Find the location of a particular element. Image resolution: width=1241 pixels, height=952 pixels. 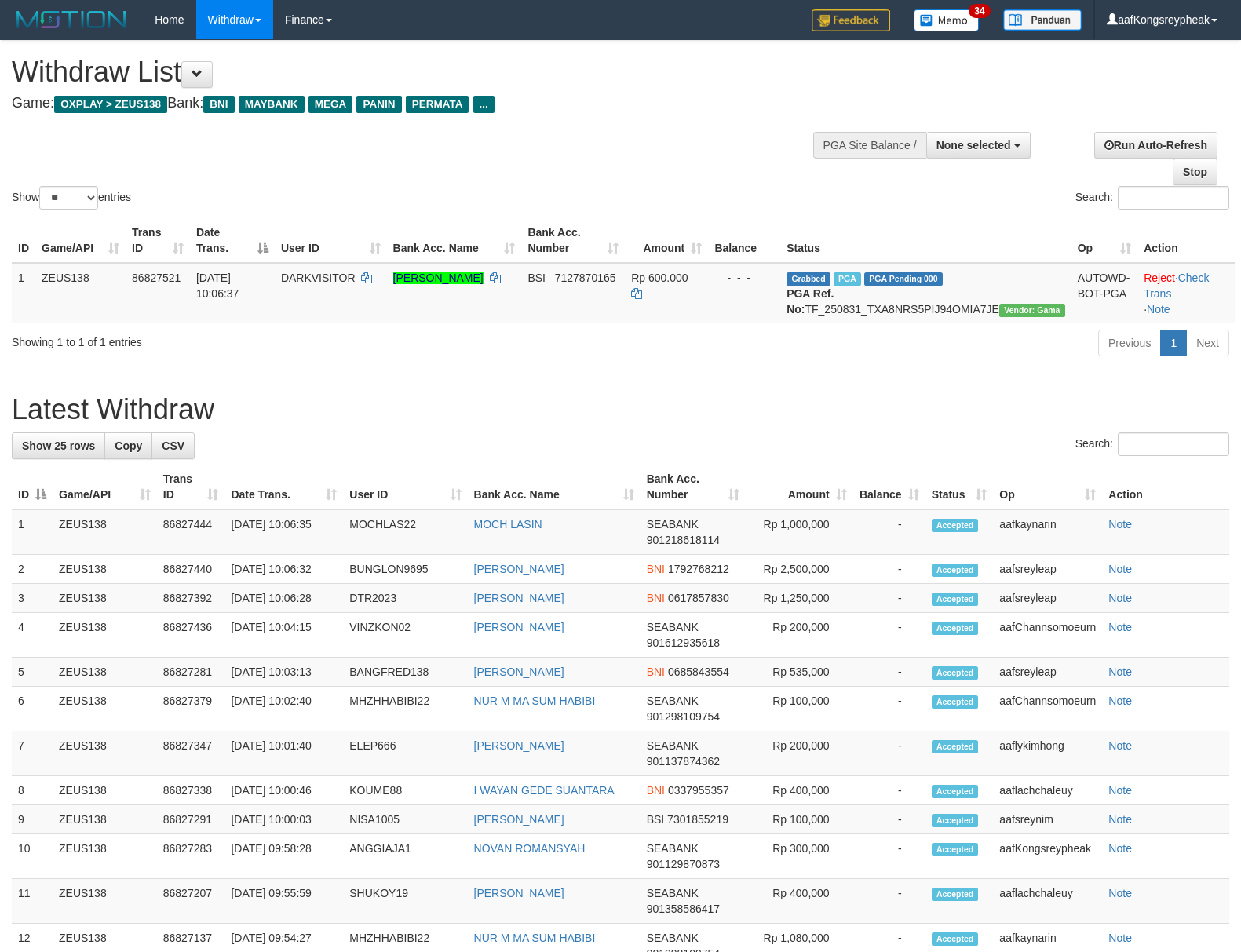

td: Rp 400,000 is located at coordinates (799, 901).